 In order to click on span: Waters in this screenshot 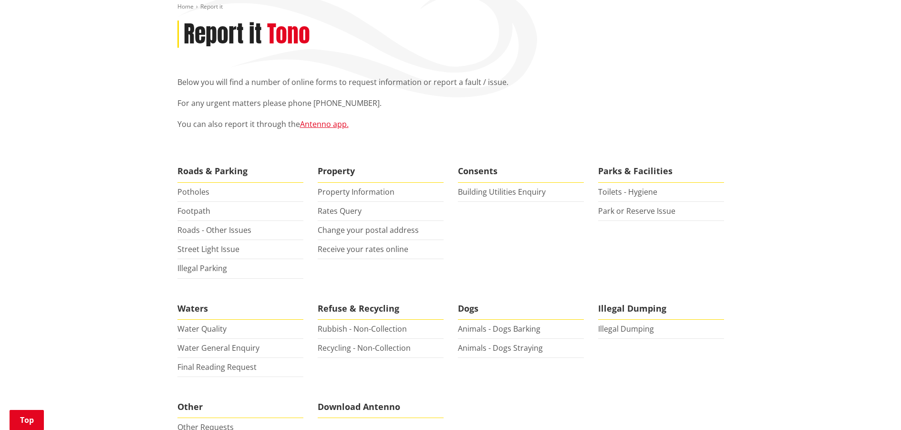, I will do `click(240, 309)`.